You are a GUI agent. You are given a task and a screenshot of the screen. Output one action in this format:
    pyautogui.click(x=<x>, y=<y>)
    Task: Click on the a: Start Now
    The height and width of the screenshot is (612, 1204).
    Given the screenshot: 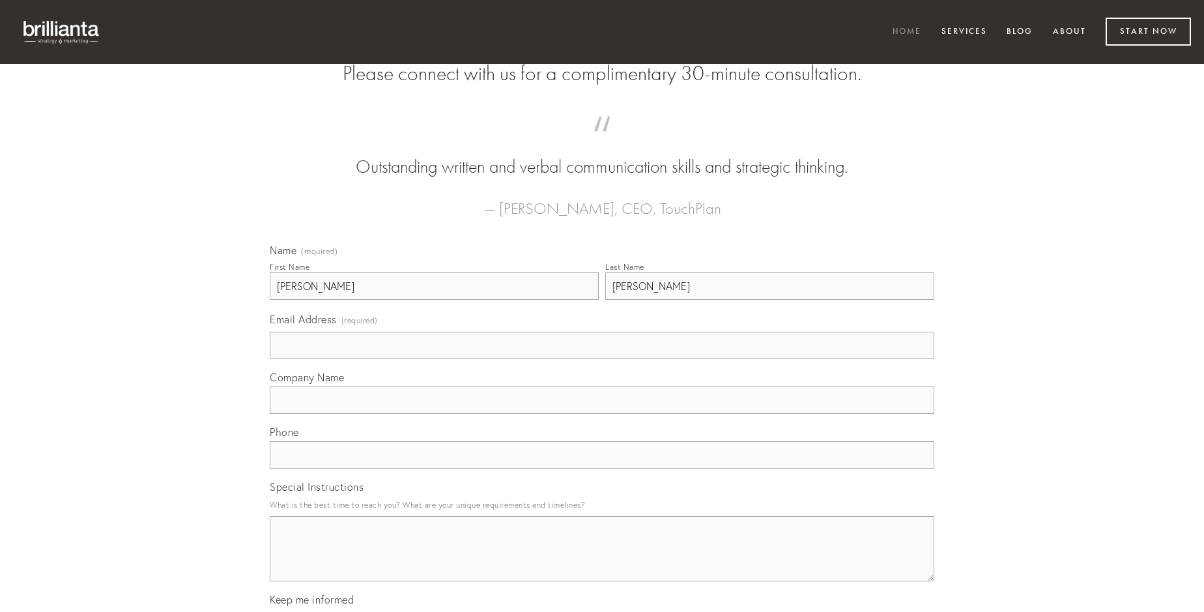 What is the action you would take?
    pyautogui.click(x=1148, y=31)
    